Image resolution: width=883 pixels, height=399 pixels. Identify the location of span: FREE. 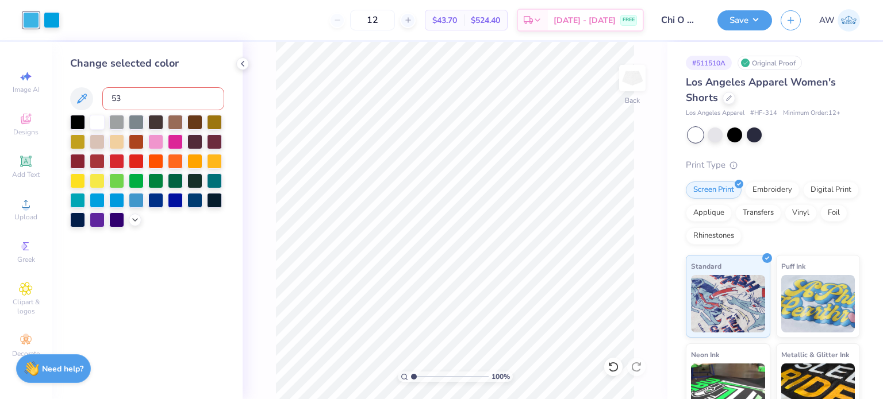
(628, 20).